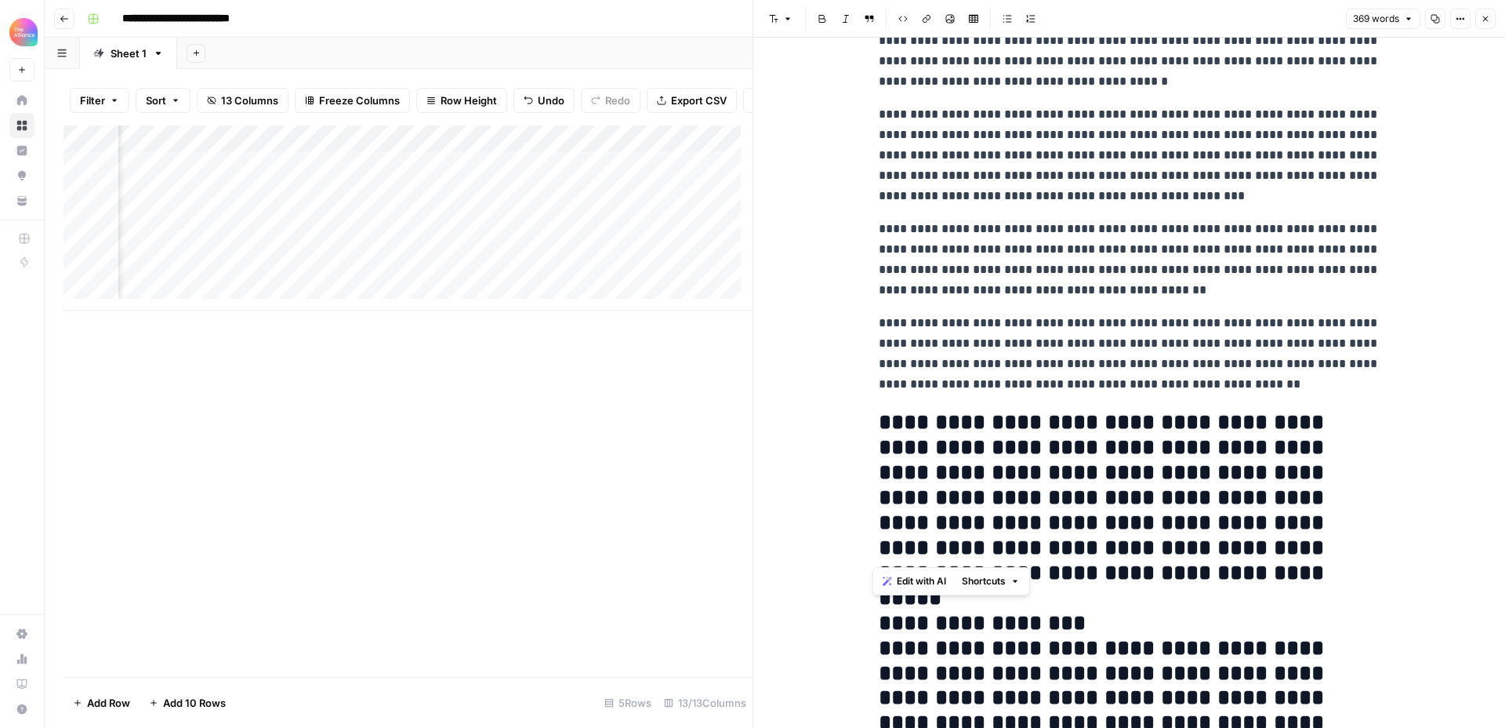 The height and width of the screenshot is (728, 1505). Describe the element at coordinates (1383, 19) in the screenshot. I see `button: 369 words` at that location.